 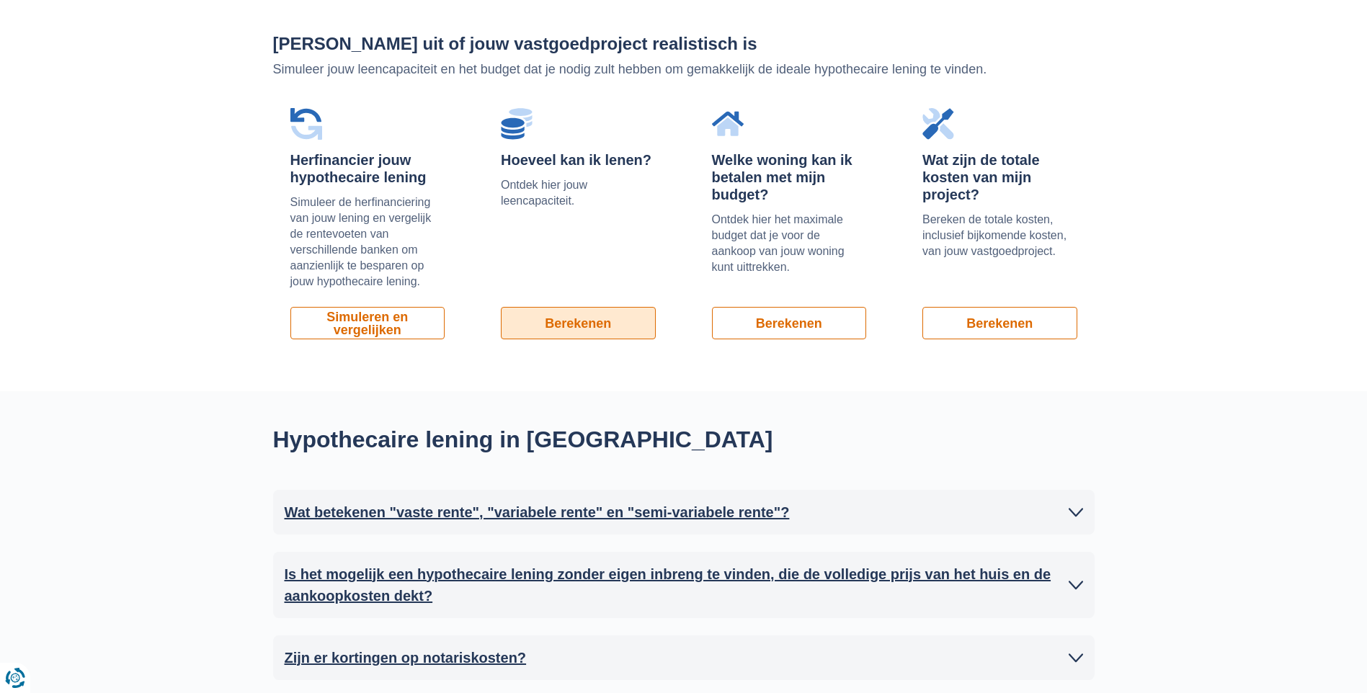 What do you see at coordinates (684, 512) in the screenshot?
I see `a: Wat betekenen "vaste rente", "variabele rente" en "semi-variabele rente"?` at bounding box center [684, 512].